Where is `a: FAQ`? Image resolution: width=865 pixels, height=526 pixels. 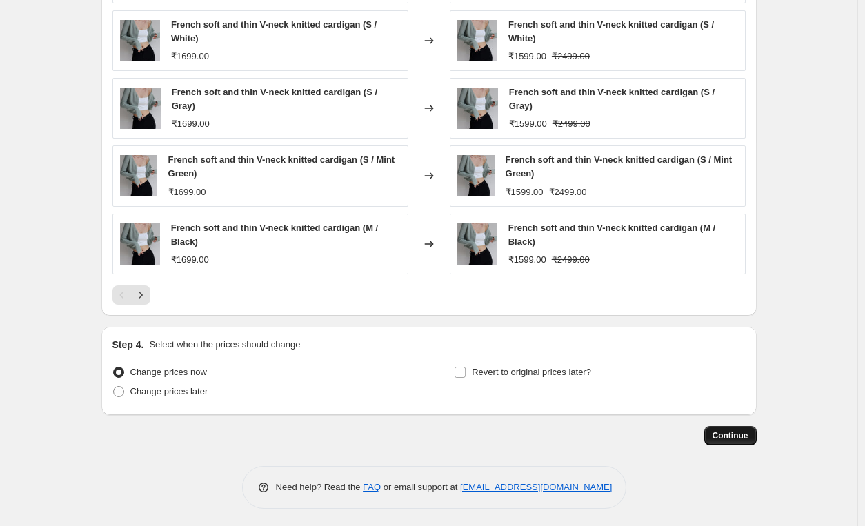 a: FAQ is located at coordinates (372, 487).